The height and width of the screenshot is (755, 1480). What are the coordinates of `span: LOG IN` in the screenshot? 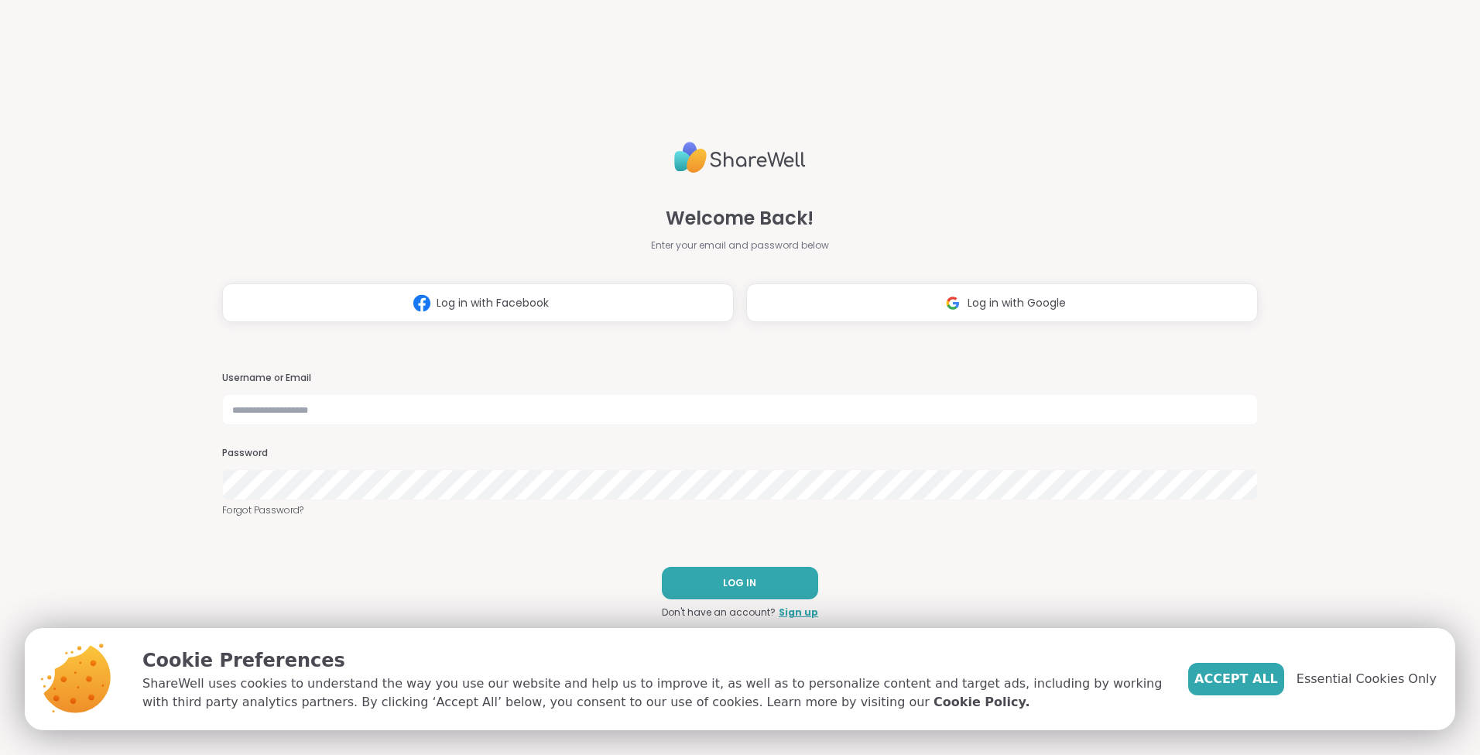 It's located at (739, 583).